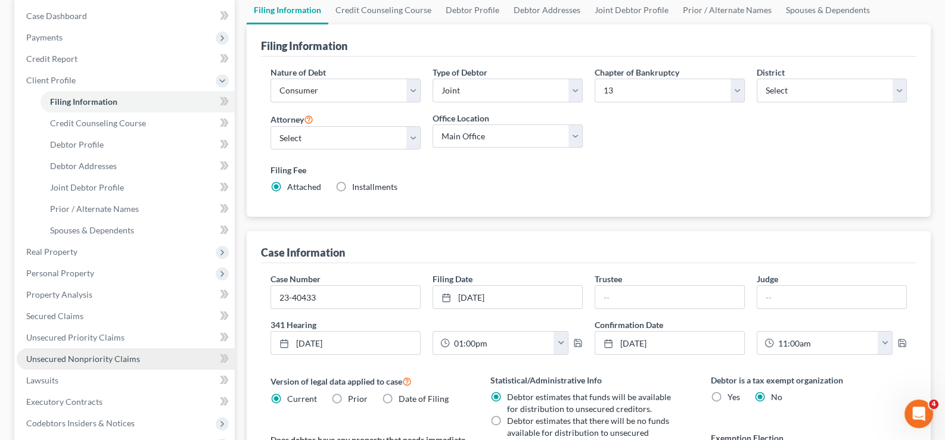 This screenshot has height=440, width=945. What do you see at coordinates (126, 295) in the screenshot?
I see `a: Property Analysis` at bounding box center [126, 295].